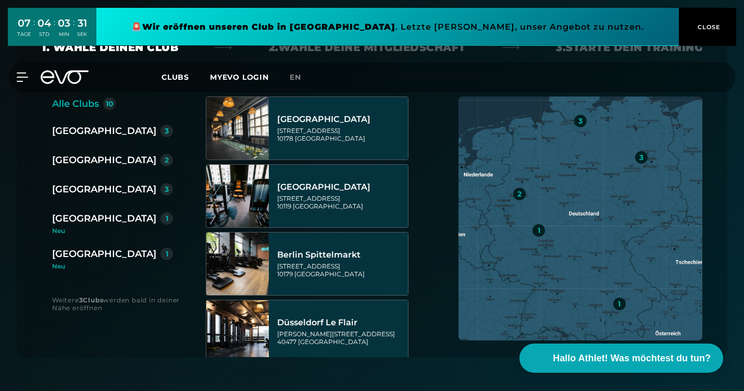 Image resolution: width=744 pixels, height=391 pixels. What do you see at coordinates (707, 27) in the screenshot?
I see `span: CLOSE` at bounding box center [707, 27].